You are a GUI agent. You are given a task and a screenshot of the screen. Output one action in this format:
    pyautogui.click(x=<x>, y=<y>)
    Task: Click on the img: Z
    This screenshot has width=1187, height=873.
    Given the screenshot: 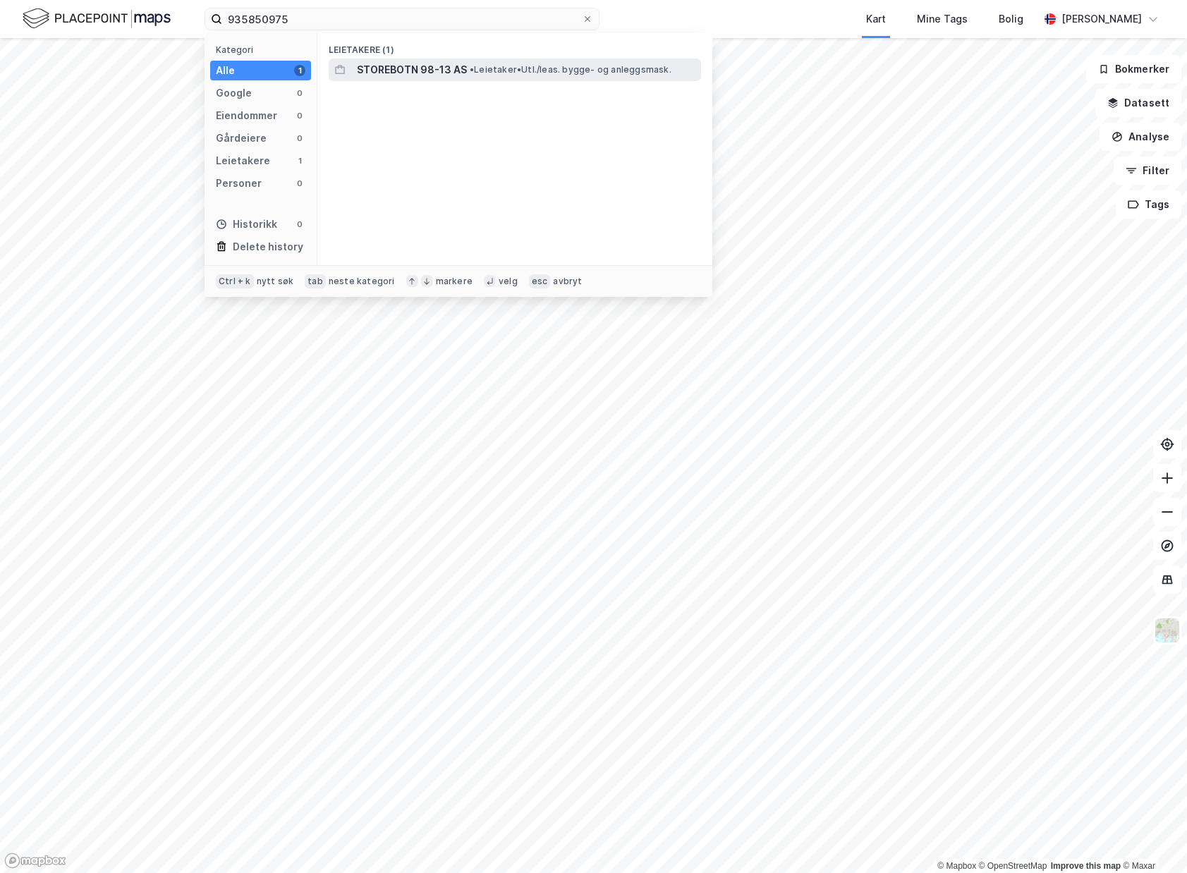 What is the action you would take?
    pyautogui.click(x=1167, y=630)
    